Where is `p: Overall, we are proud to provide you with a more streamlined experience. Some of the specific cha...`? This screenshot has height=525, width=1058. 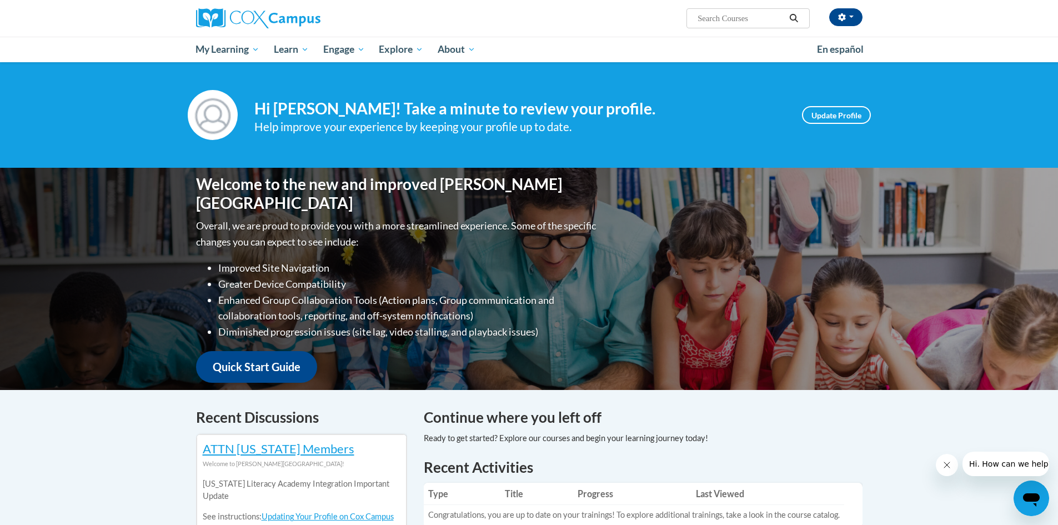
p: Overall, we are proud to provide you with a more streamlined experience. Some of the specific cha... is located at coordinates (397, 234).